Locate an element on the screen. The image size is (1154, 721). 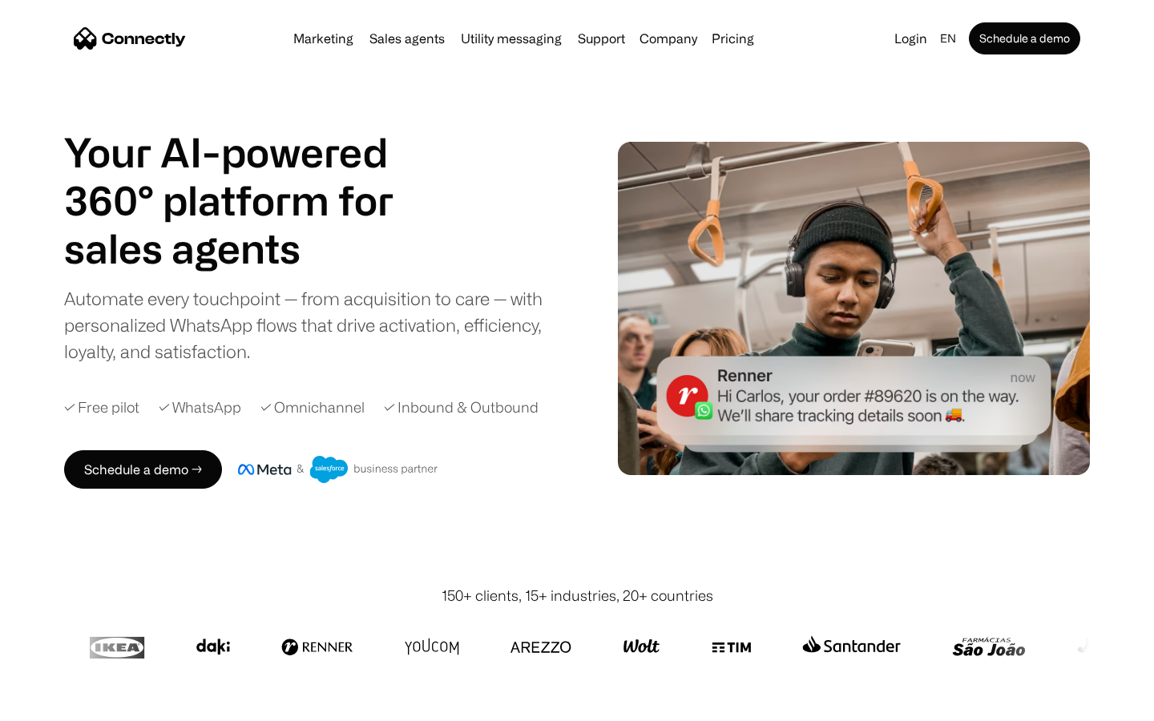
div: 150+ clients, 15+ industries, 20+ countries is located at coordinates (577, 596).